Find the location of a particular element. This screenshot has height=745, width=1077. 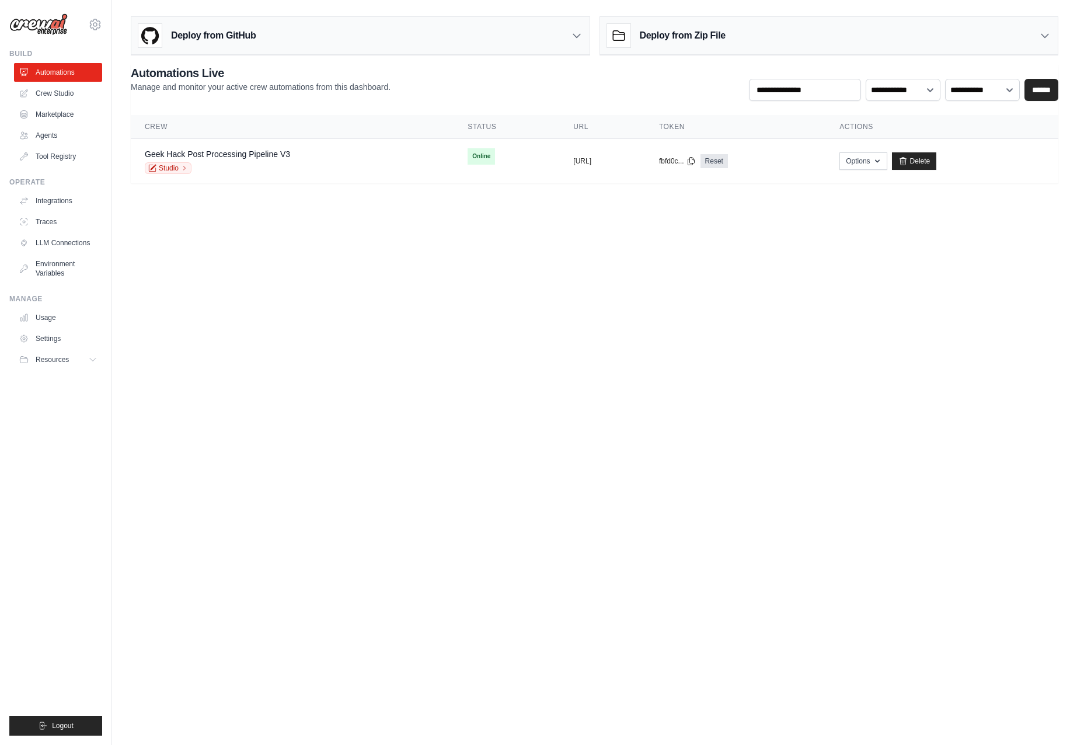

div: Manage is located at coordinates (55, 299).